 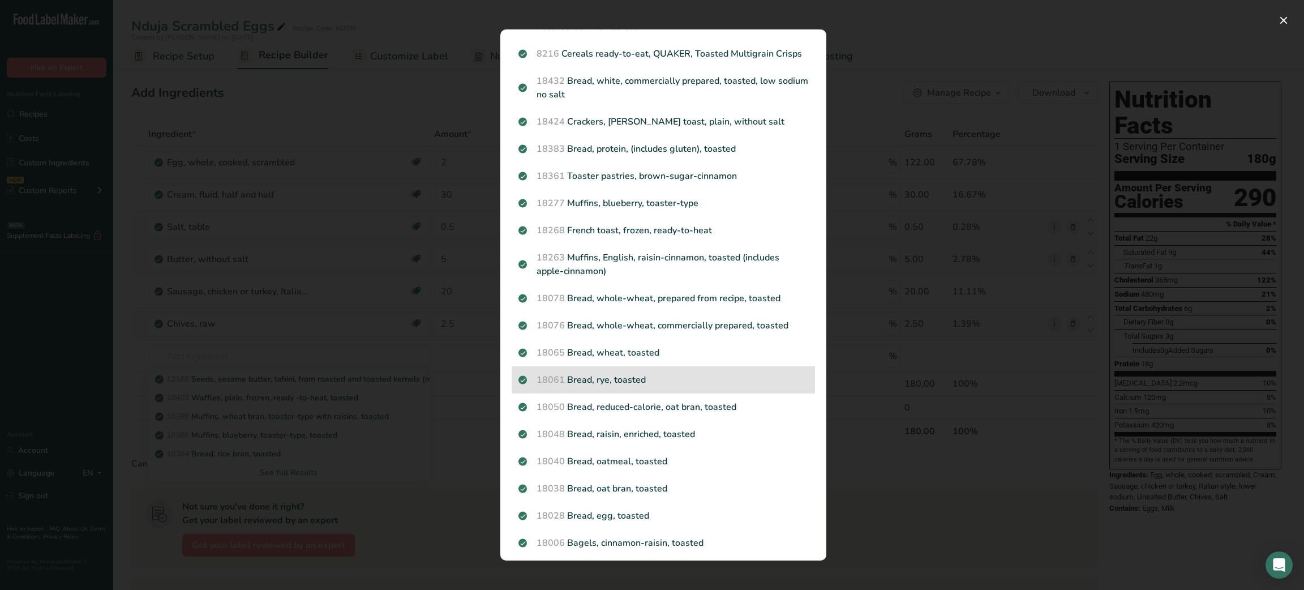 What do you see at coordinates (663, 543) in the screenshot?
I see `p: Bagels, cinnamon-raisin, toasted` at bounding box center [663, 543].